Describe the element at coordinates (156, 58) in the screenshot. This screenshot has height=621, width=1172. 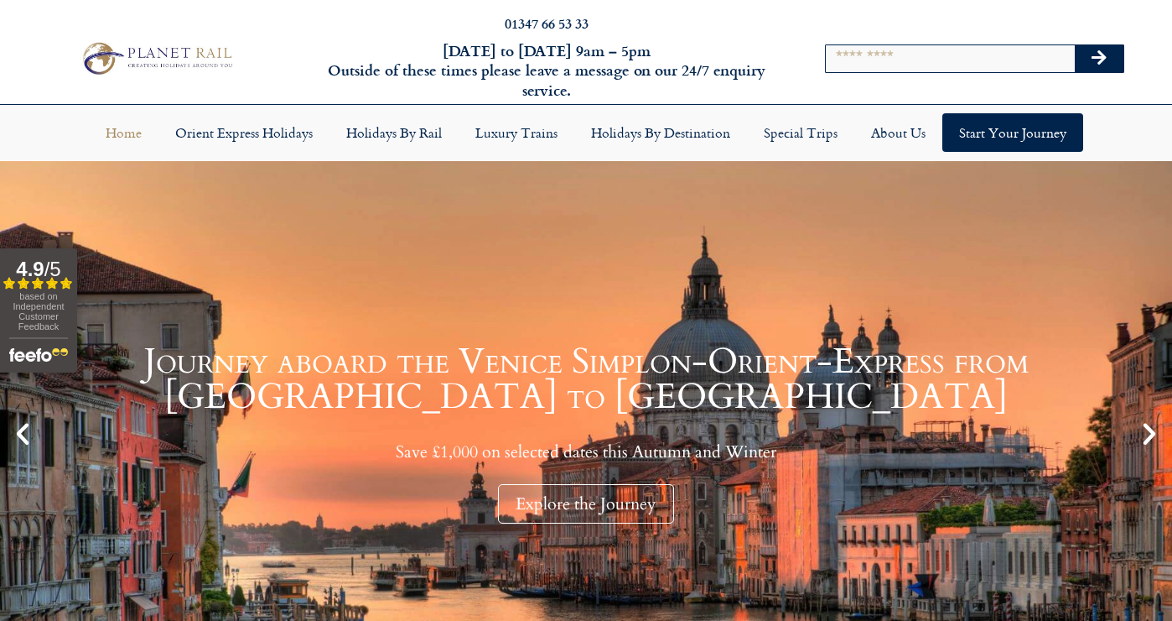
I see `img: Planet Rail Train Holidays Logo` at that location.